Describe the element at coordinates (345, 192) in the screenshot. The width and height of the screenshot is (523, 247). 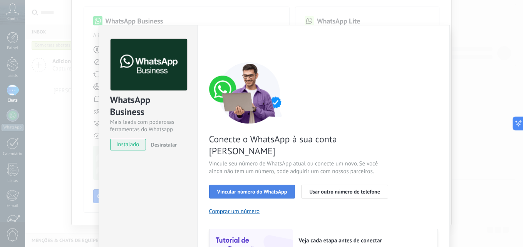
I see `span: Usar outro número de telefone` at that location.